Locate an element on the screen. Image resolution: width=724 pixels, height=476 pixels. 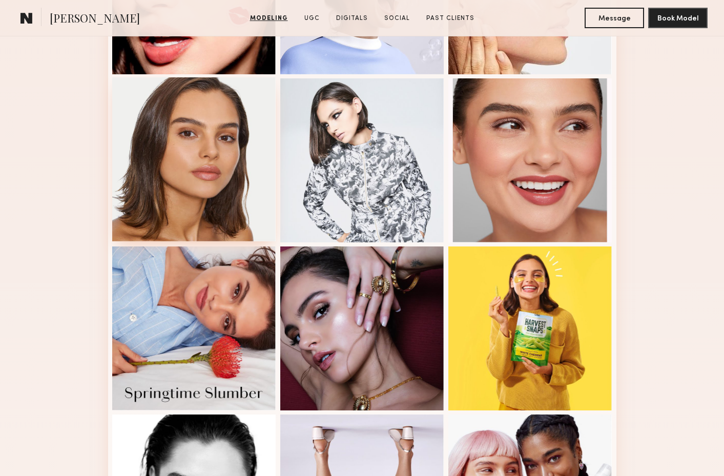
a: Past Clients is located at coordinates (450, 18).